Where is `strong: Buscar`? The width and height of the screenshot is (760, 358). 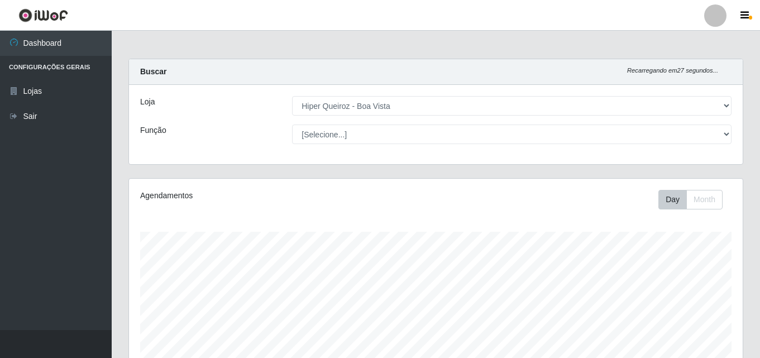
strong: Buscar is located at coordinates (153, 71).